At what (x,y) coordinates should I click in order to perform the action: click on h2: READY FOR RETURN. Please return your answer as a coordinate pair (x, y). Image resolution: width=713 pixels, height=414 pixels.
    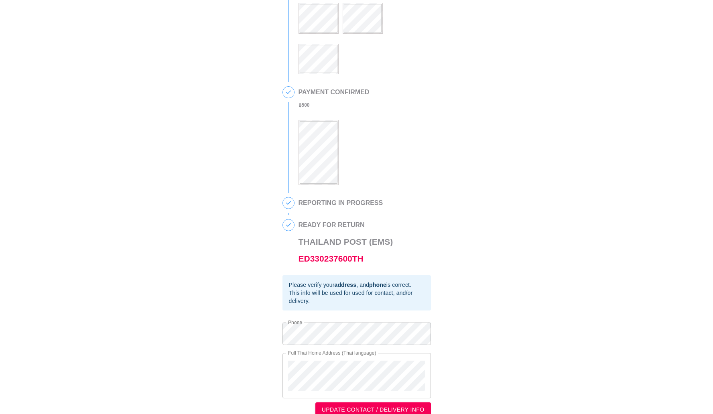
    Looking at the image, I should click on (346, 225).